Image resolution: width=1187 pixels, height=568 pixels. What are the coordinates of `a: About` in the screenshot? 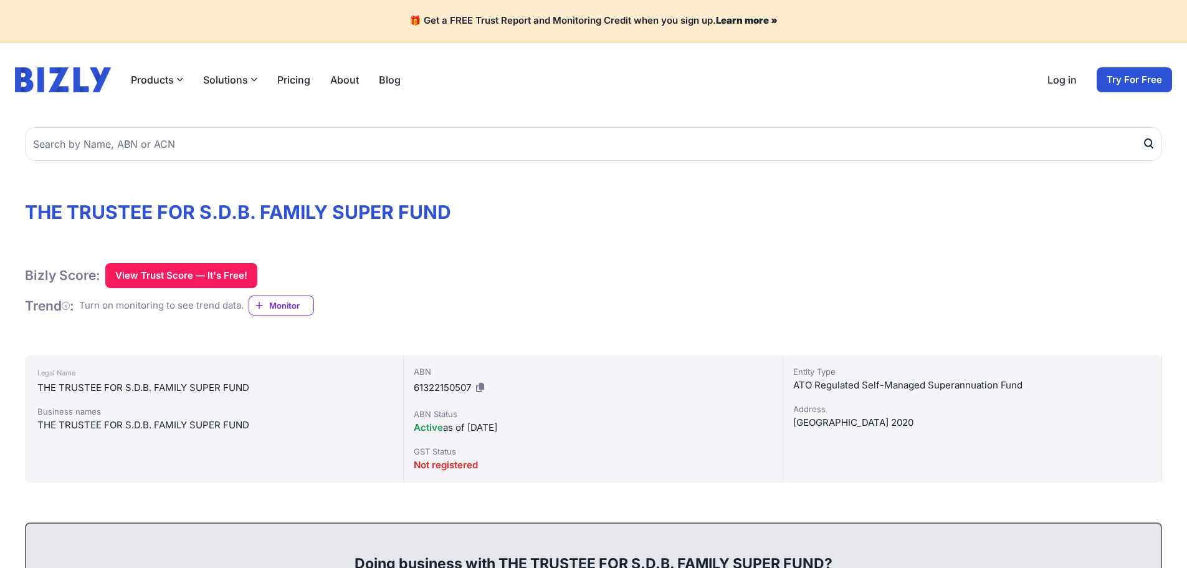 It's located at (345, 80).